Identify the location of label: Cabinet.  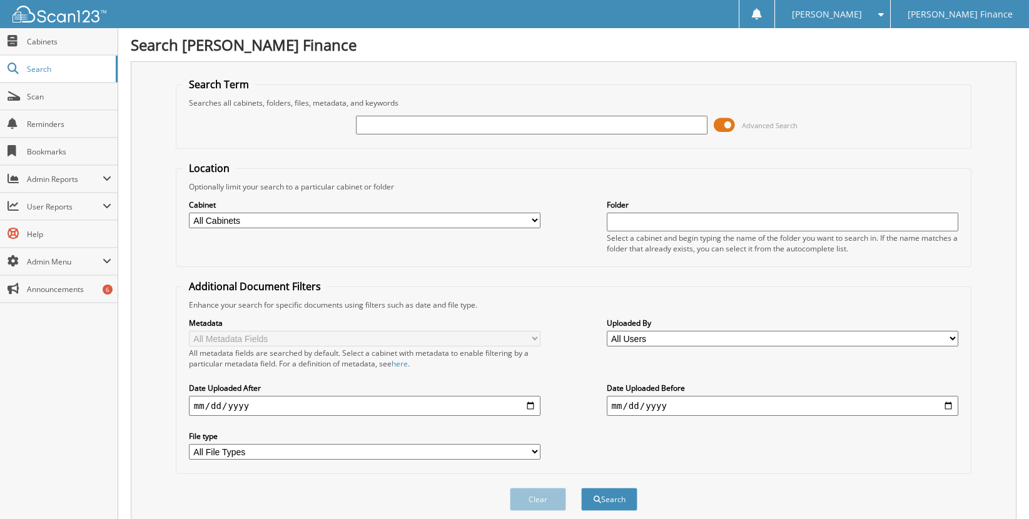
(365, 204).